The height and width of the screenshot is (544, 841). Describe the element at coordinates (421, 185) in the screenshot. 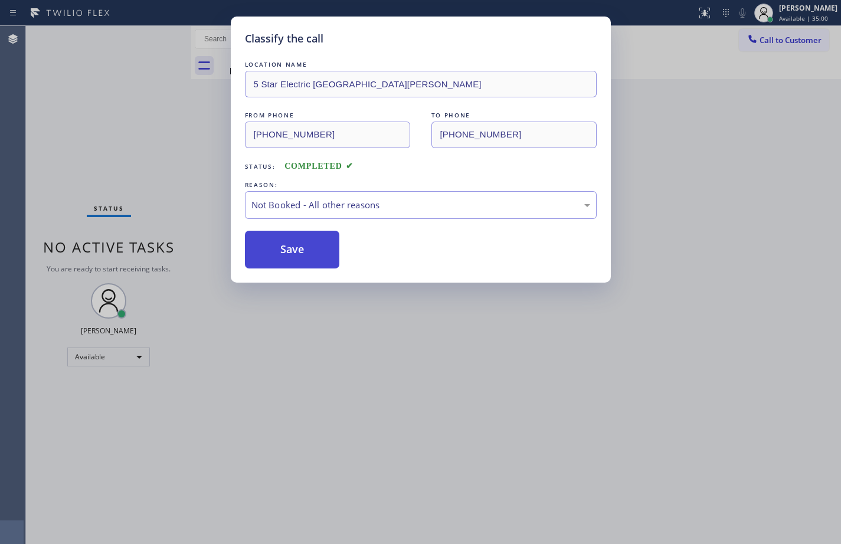

I see `div: REASON:` at that location.